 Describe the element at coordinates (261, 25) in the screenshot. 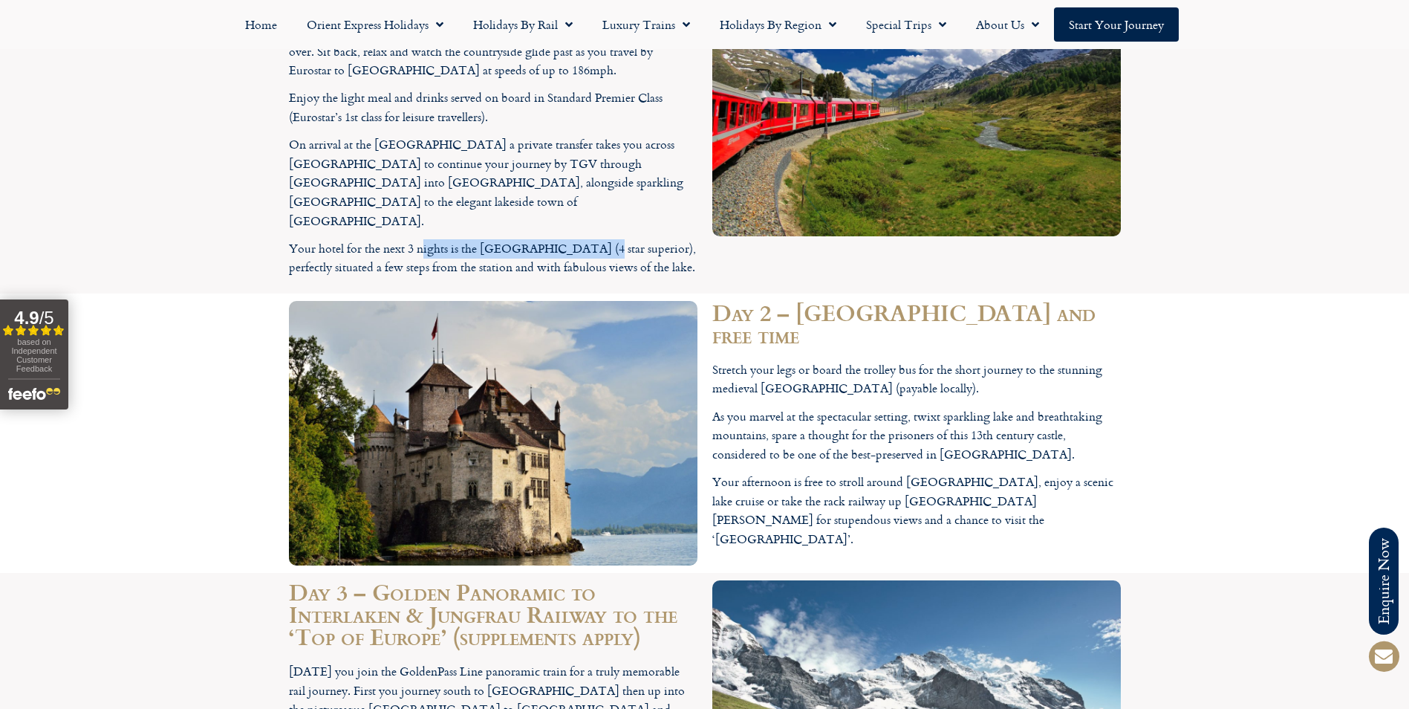

I see `a: Home` at that location.